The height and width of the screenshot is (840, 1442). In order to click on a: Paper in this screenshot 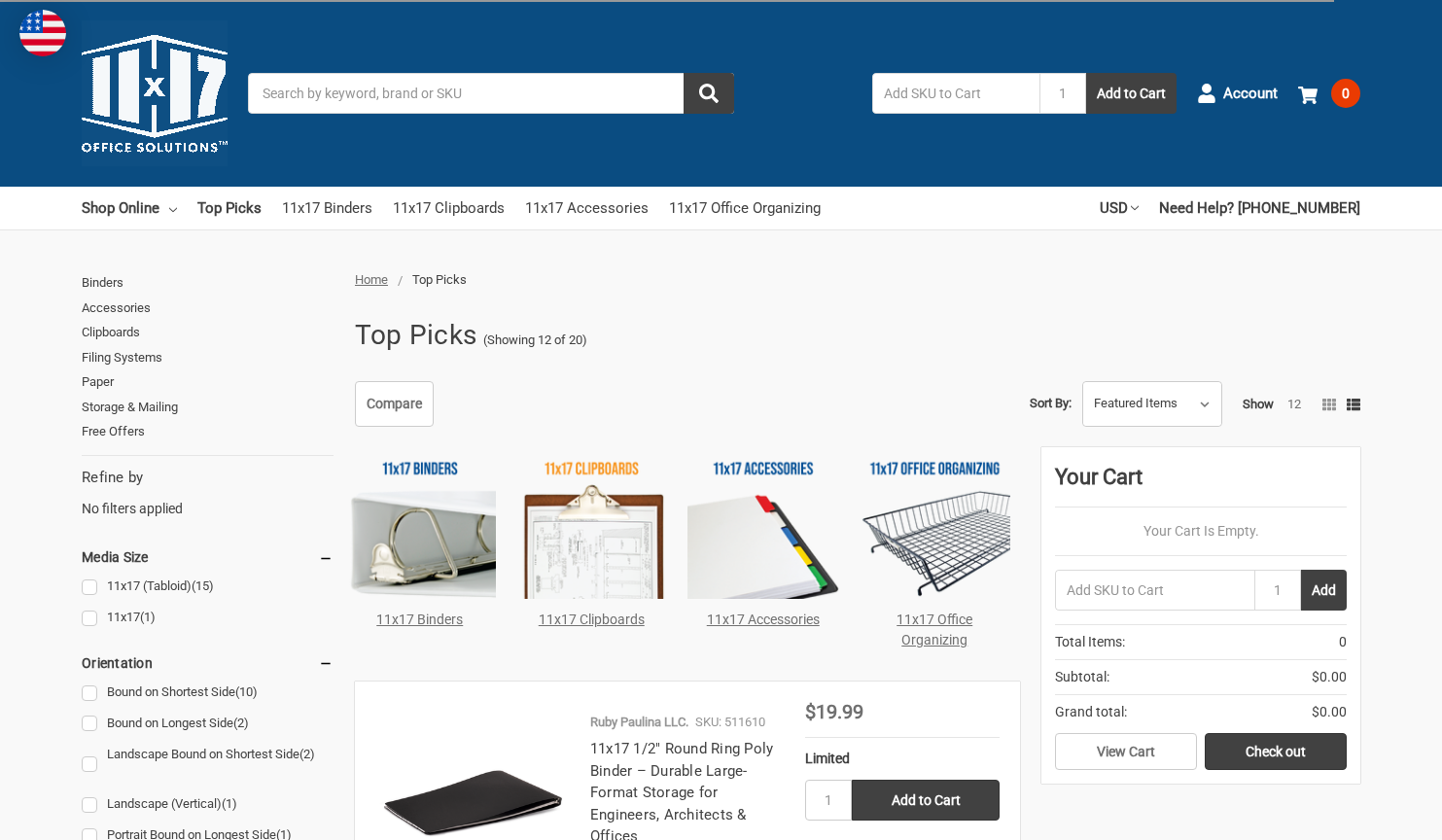, I will do `click(208, 382)`.